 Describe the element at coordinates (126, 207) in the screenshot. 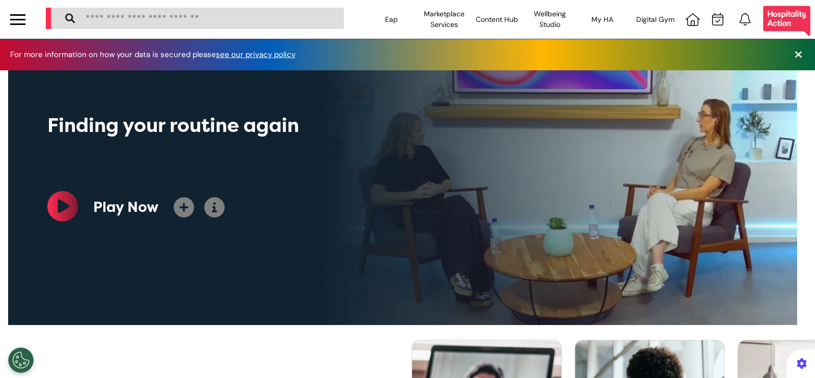

I see `div: Play Now` at that location.